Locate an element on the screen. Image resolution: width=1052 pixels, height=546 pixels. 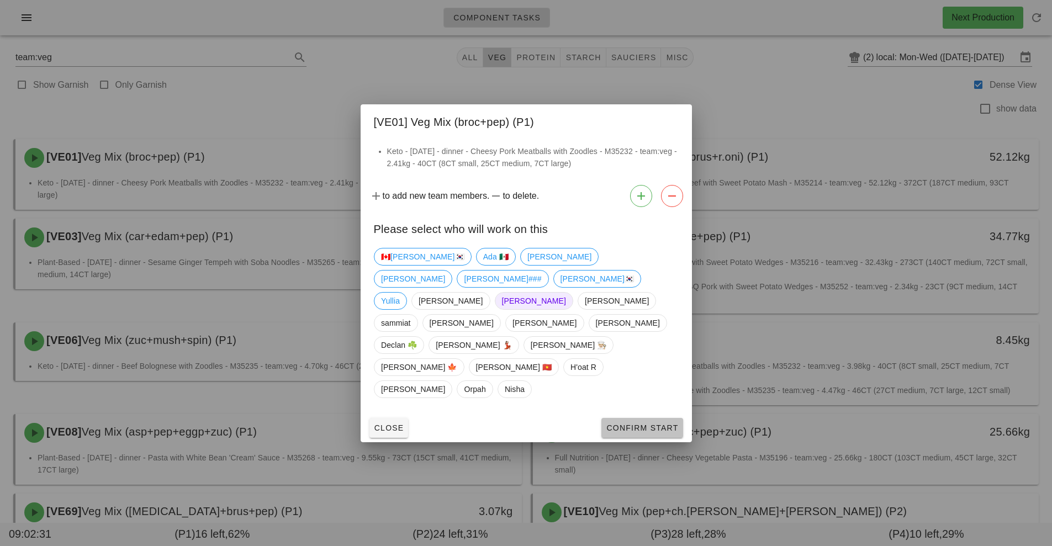
button: Confirm Start is located at coordinates (642, 428).